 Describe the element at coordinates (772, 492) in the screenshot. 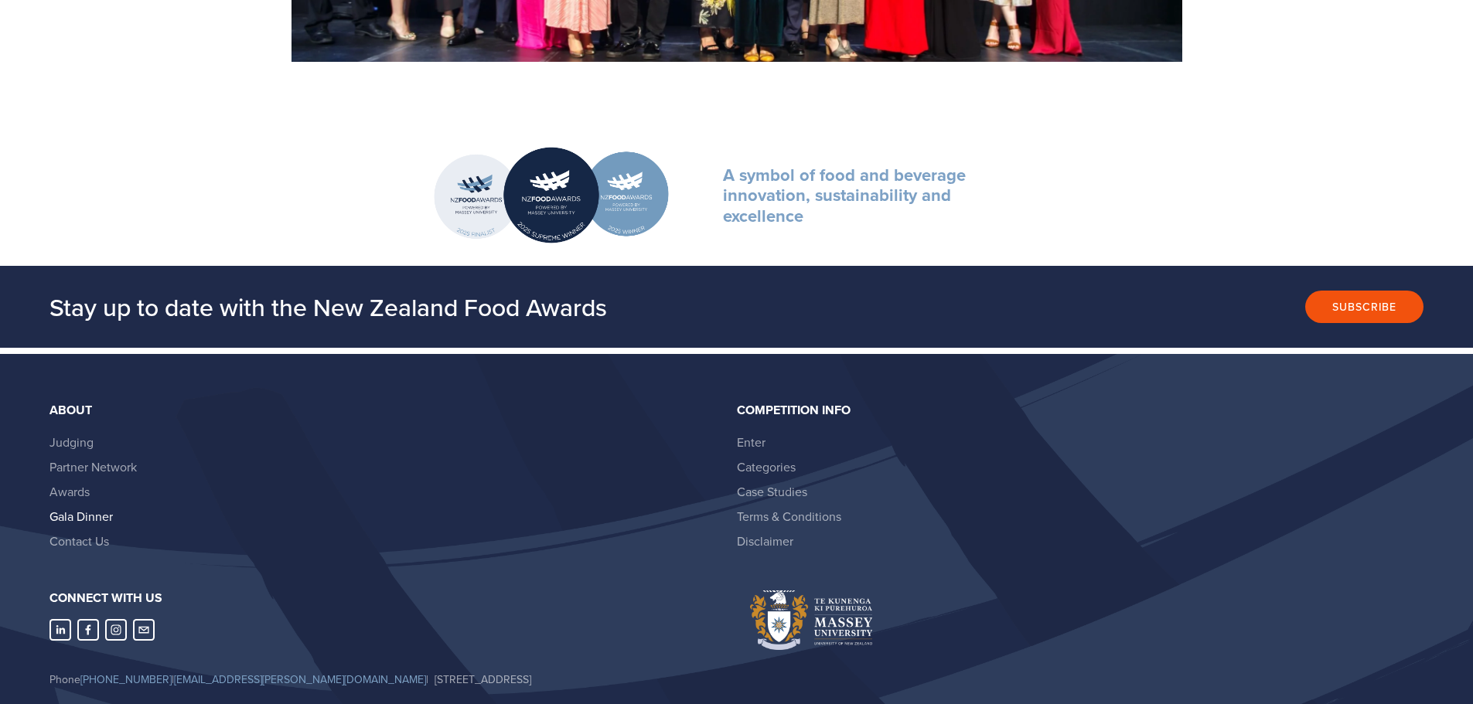

I see `a: Case Studies` at that location.